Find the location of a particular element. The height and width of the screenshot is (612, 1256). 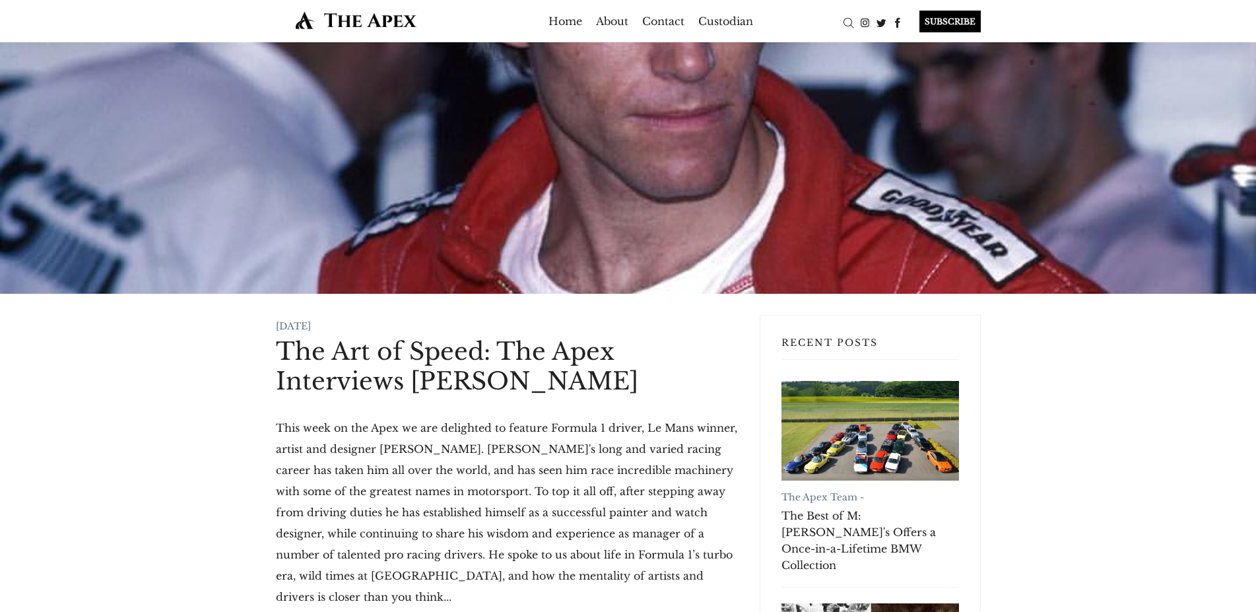

p: This week on the Apex we are delighted to feature Formula 1 driver, Le Mans winner, artist and de... is located at coordinates (507, 512).